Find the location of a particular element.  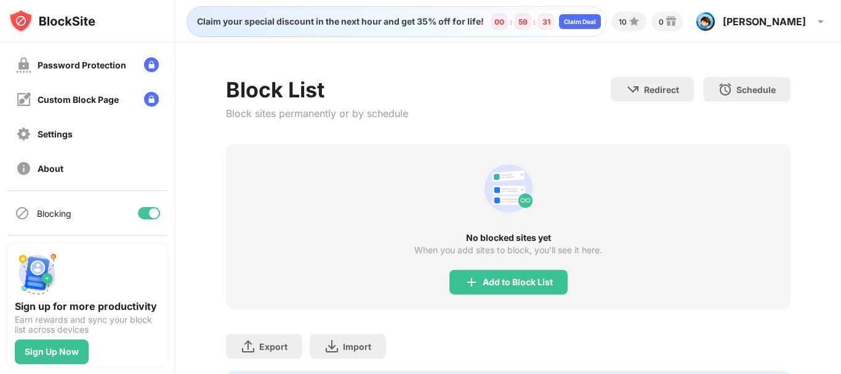

img: blocking-icon.svg is located at coordinates (22, 213).